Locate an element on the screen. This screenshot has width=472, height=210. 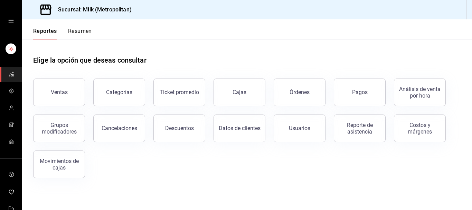
div: Descuentos is located at coordinates (180, 128).